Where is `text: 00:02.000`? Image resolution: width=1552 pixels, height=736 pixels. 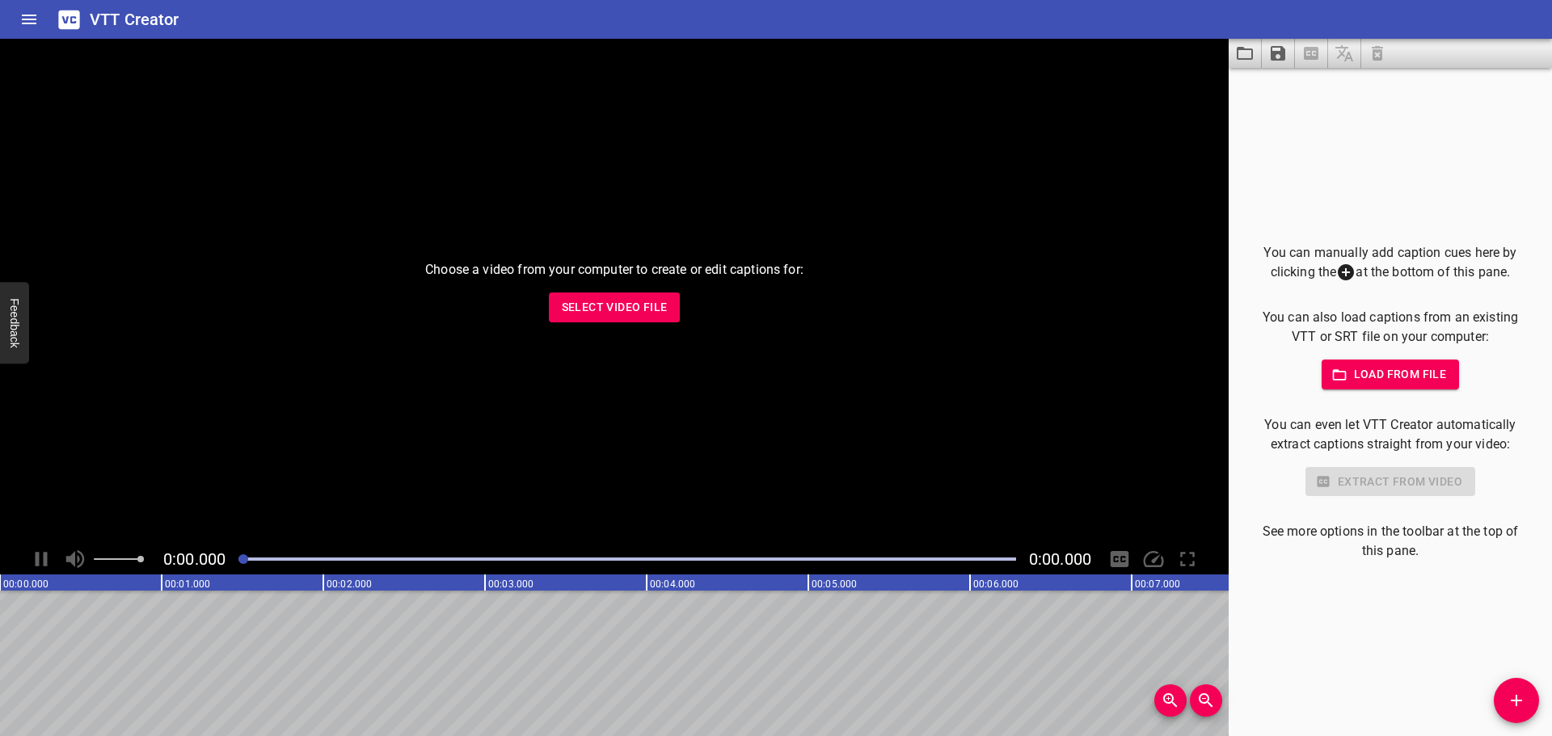
text: 00:02.000 is located at coordinates (349, 584).